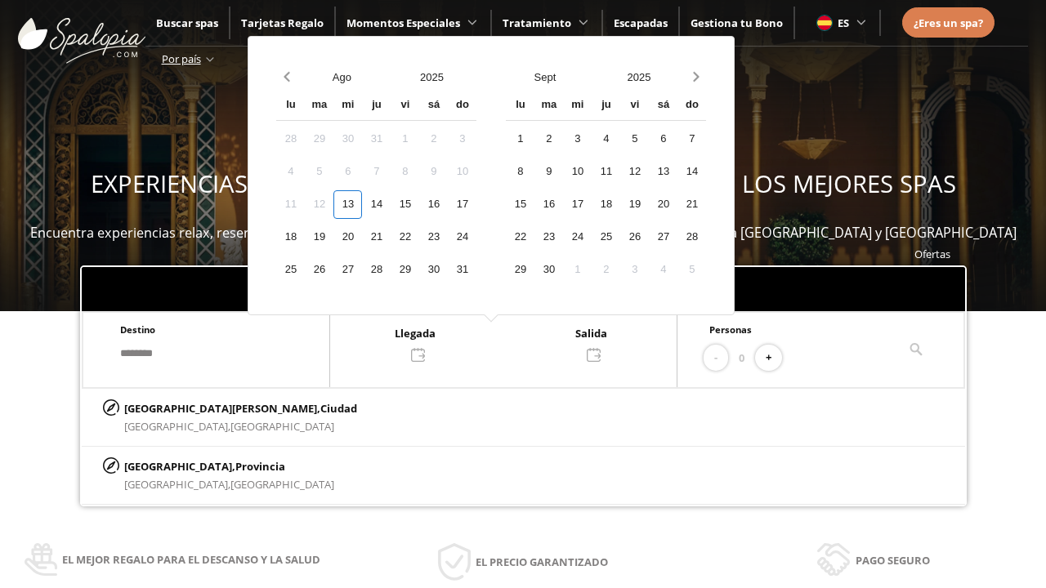 The image size is (1046, 588). What do you see at coordinates (948, 23) in the screenshot?
I see `span: ¿Eres un spa?` at bounding box center [948, 23].